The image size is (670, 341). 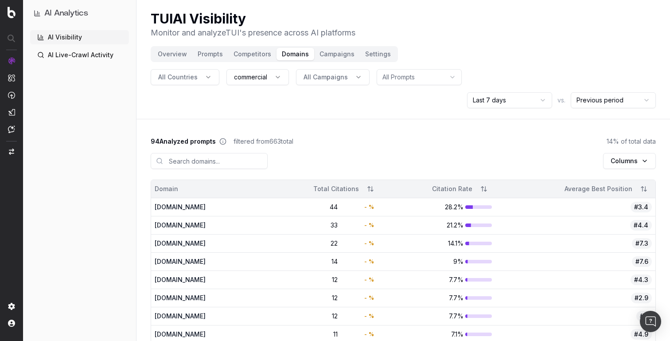 I want to click on img: Studio, so click(x=12, y=112).